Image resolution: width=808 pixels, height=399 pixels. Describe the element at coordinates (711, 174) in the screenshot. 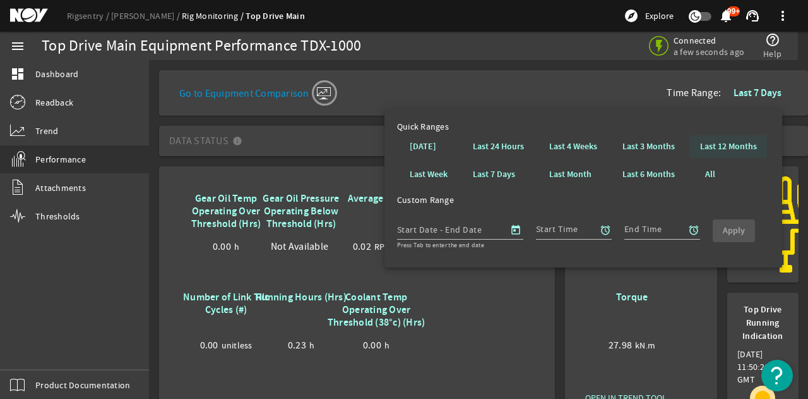

I see `b: All` at that location.